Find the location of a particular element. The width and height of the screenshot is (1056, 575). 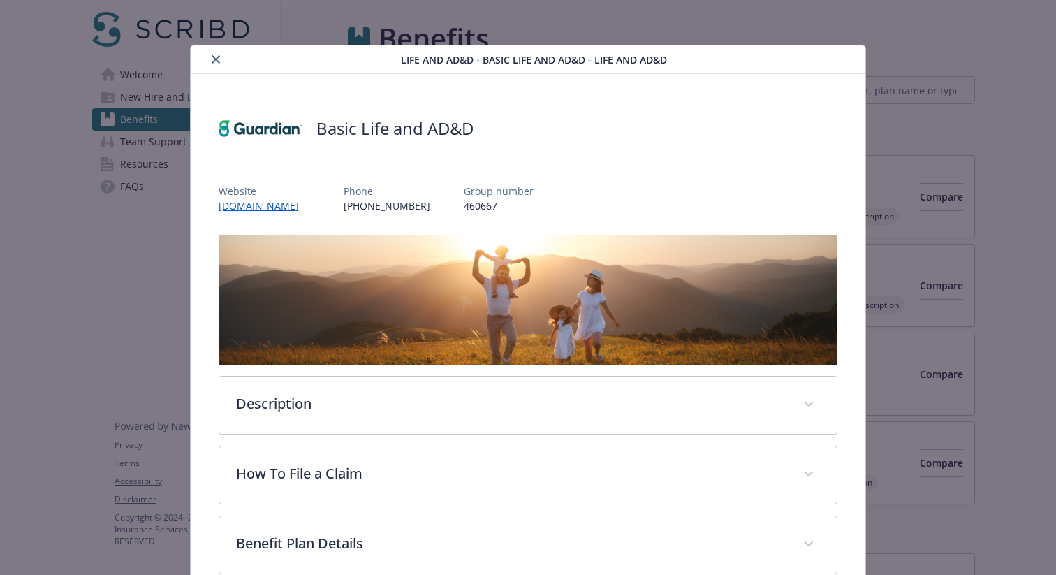

p: Description is located at coordinates (511, 404).